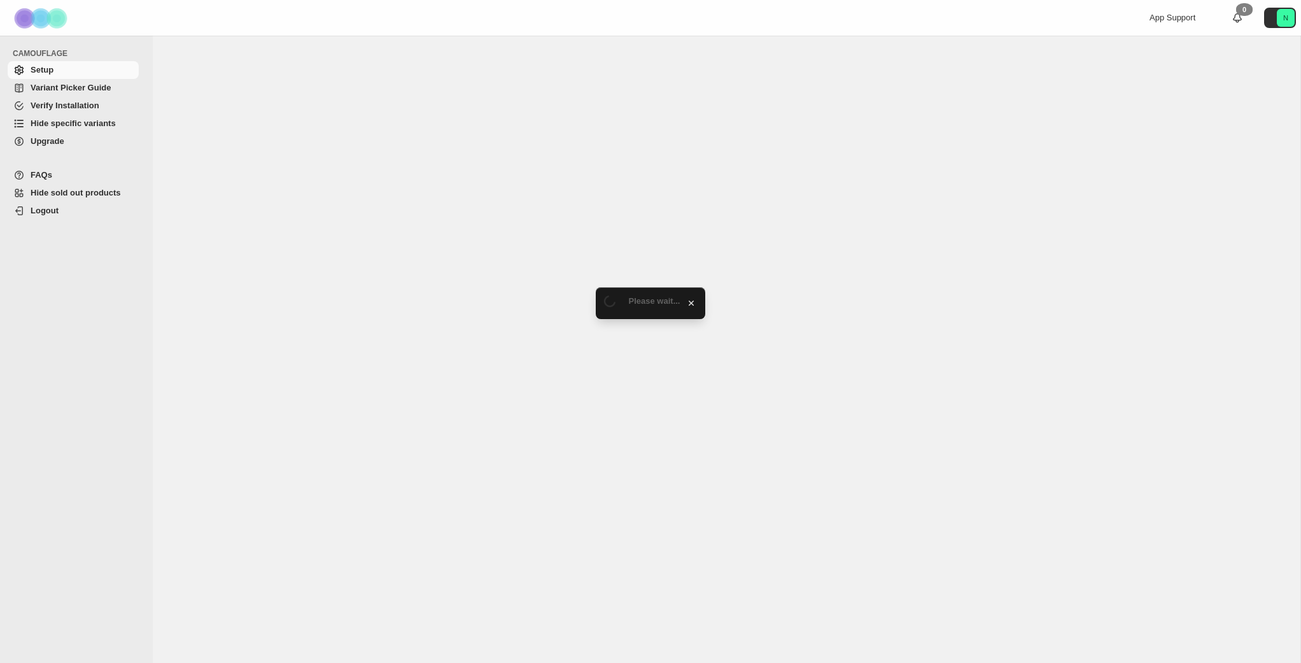 The width and height of the screenshot is (1301, 663). Describe the element at coordinates (65, 105) in the screenshot. I see `span: Verify Installation` at that location.